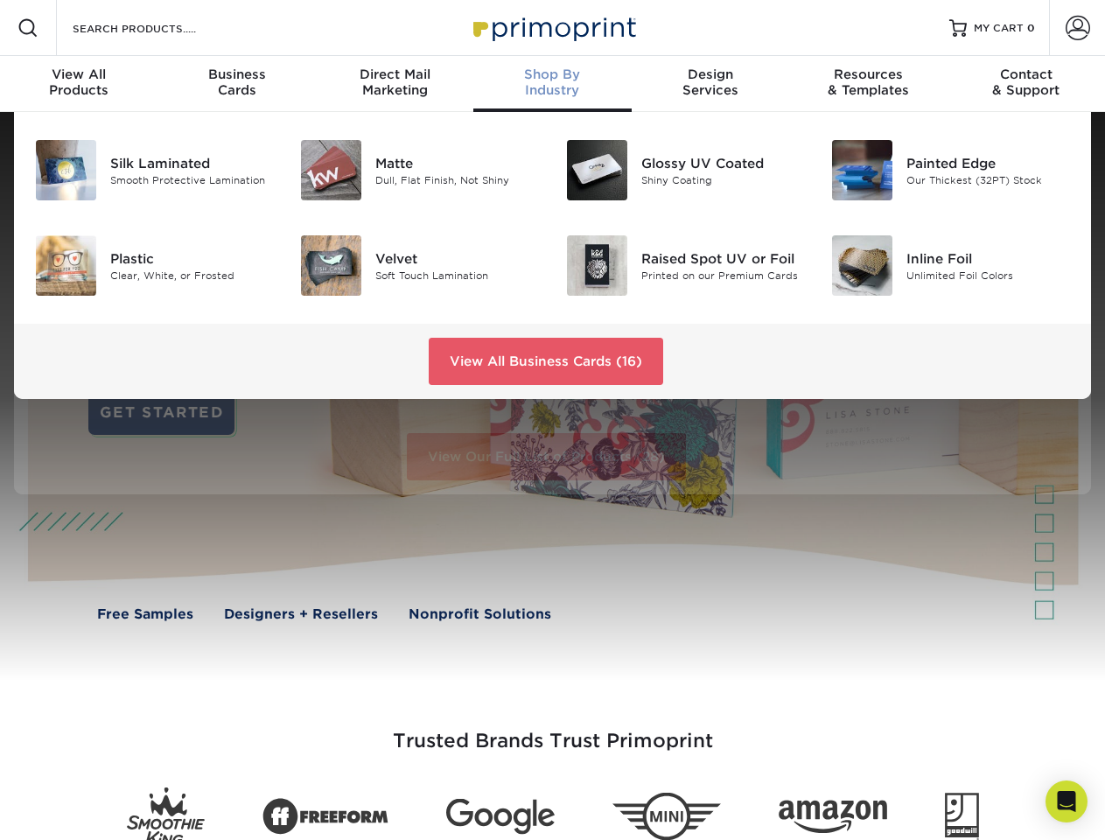 Image resolution: width=1105 pixels, height=840 pixels. I want to click on a: Resources& Templates, so click(868, 84).